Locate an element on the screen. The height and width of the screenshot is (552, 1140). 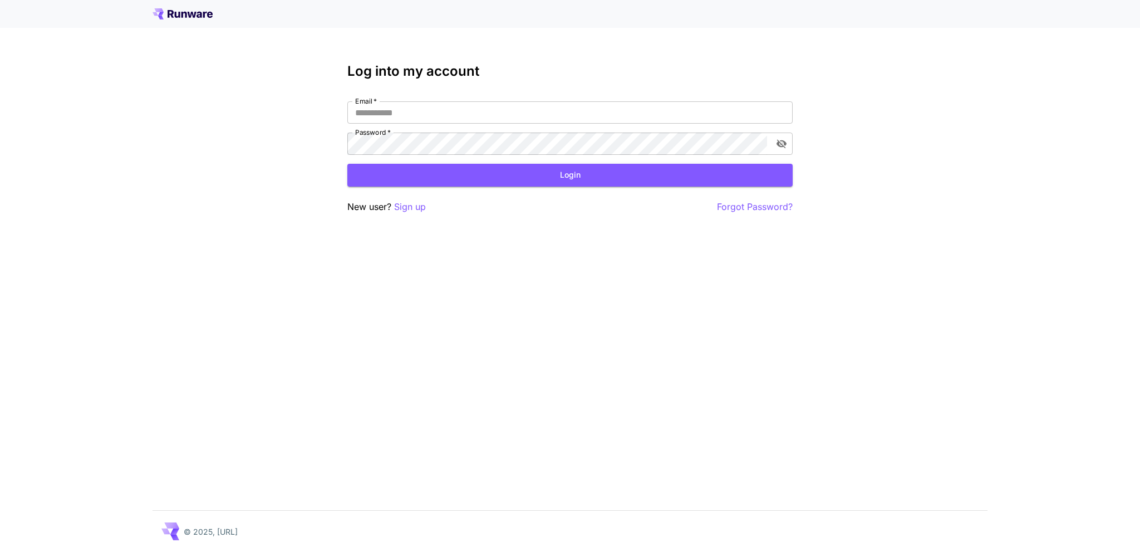
p: Forgot Password? is located at coordinates (755, 206).